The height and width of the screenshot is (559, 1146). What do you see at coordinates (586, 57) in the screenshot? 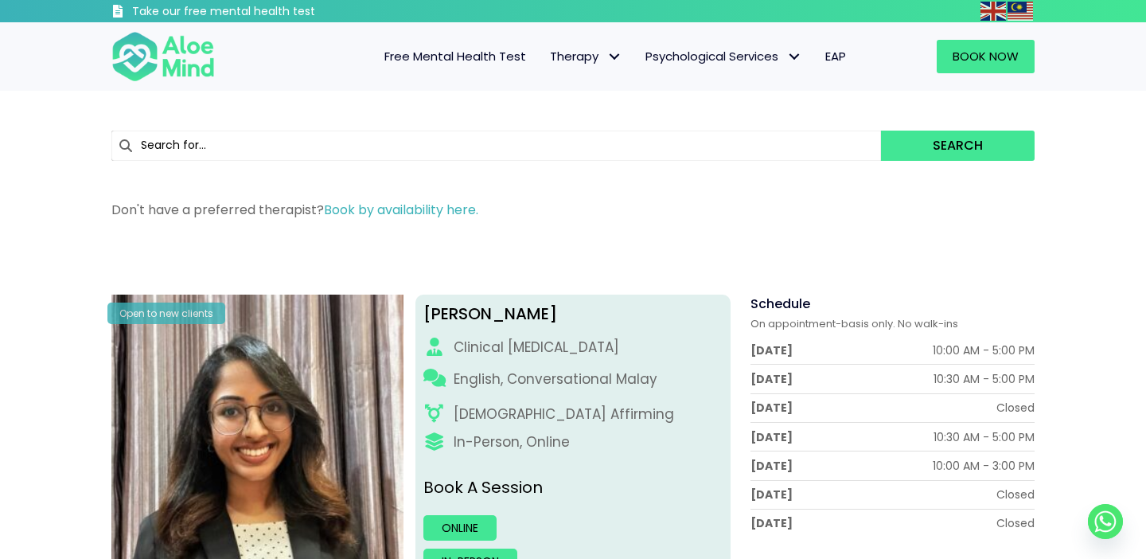
I see `a: TherapyTherapy: submenu` at bounding box center [586, 57].